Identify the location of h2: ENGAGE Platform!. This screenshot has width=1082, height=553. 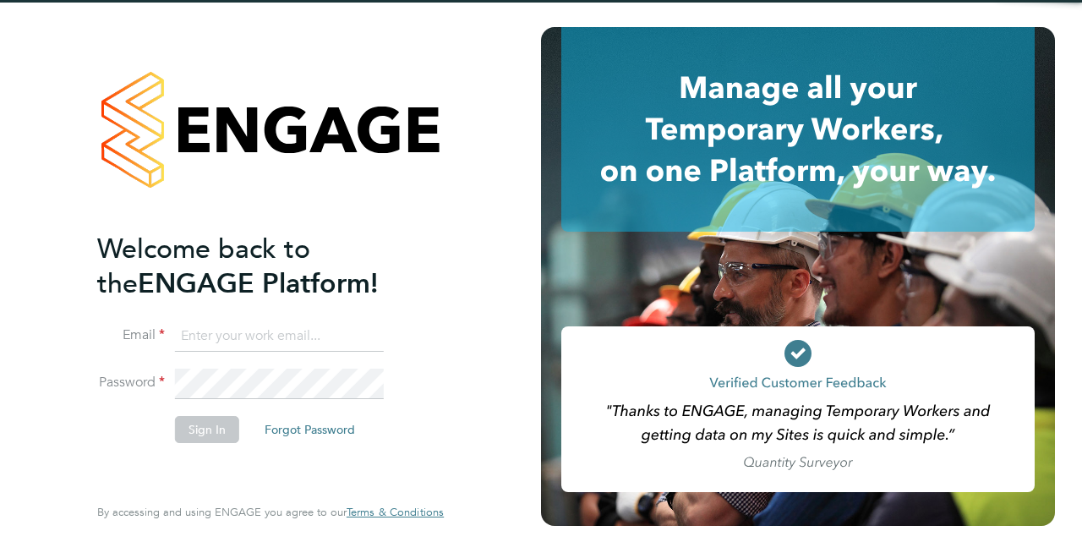
(262, 266).